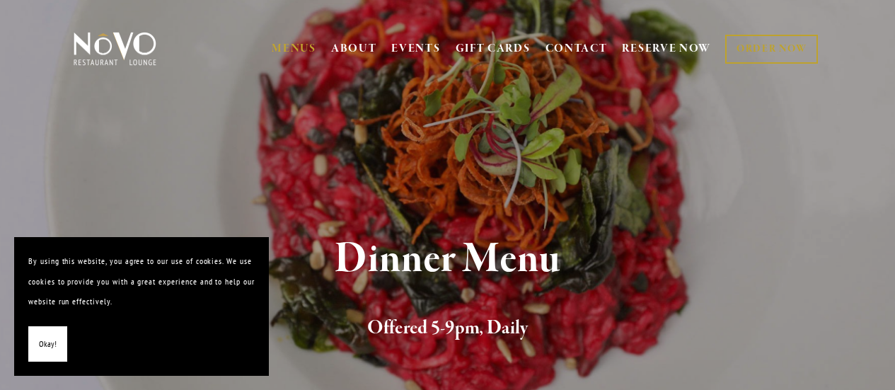 Image resolution: width=895 pixels, height=390 pixels. I want to click on a: RESERVE NOW, so click(667, 49).